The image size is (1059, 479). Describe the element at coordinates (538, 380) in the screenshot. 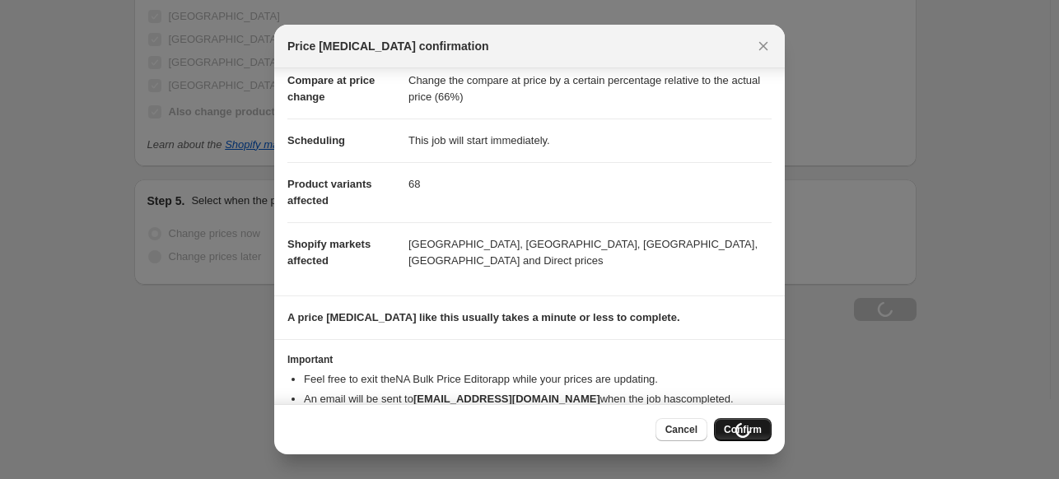

I see `li: Feel free to exit the NA Bulk Price Editor app while your prices are updating.` at that location.